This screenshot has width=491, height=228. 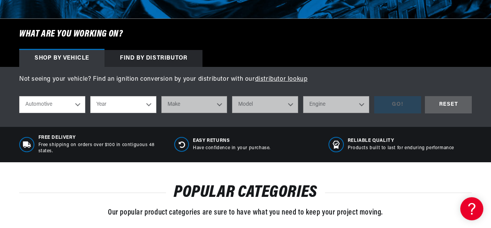 What do you see at coordinates (246, 80) in the screenshot?
I see `p: Not seeing your vehicle? Find an ignition conversion by your distributor with our` at bounding box center [246, 80].